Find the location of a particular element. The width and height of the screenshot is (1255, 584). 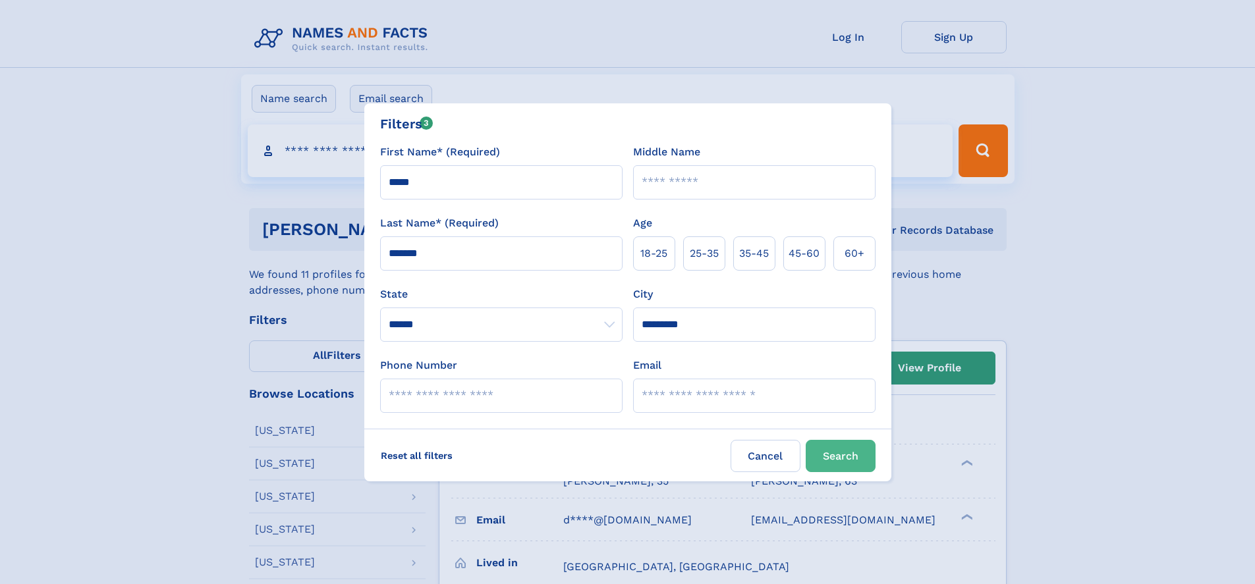

label: Age is located at coordinates (642, 223).